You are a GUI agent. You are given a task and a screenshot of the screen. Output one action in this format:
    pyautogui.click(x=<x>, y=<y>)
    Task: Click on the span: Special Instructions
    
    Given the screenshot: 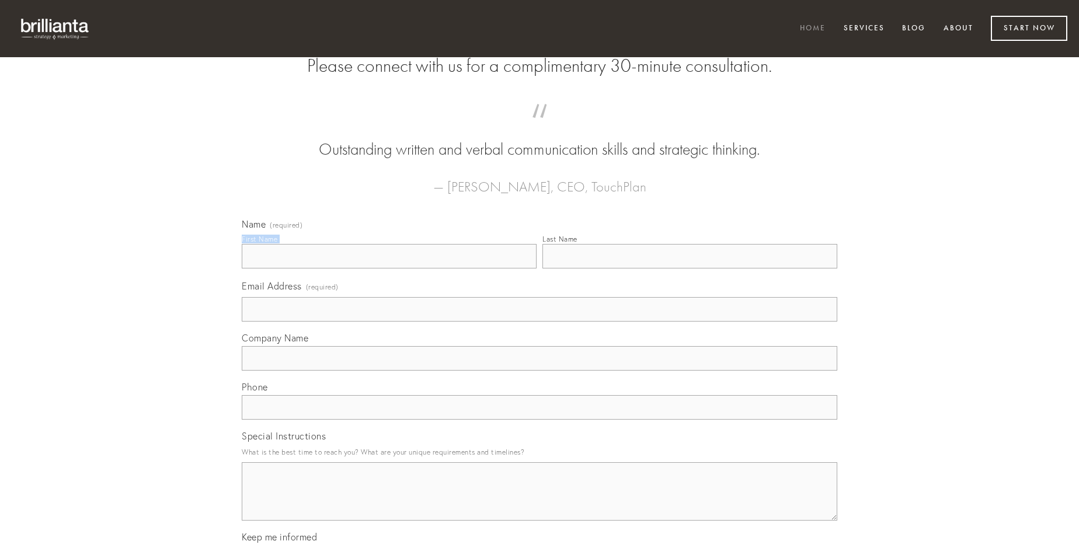 What is the action you would take?
    pyautogui.click(x=284, y=436)
    